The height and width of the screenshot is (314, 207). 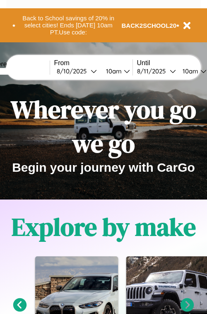 What do you see at coordinates (116, 71) in the screenshot?
I see `button: 10am` at bounding box center [116, 71].